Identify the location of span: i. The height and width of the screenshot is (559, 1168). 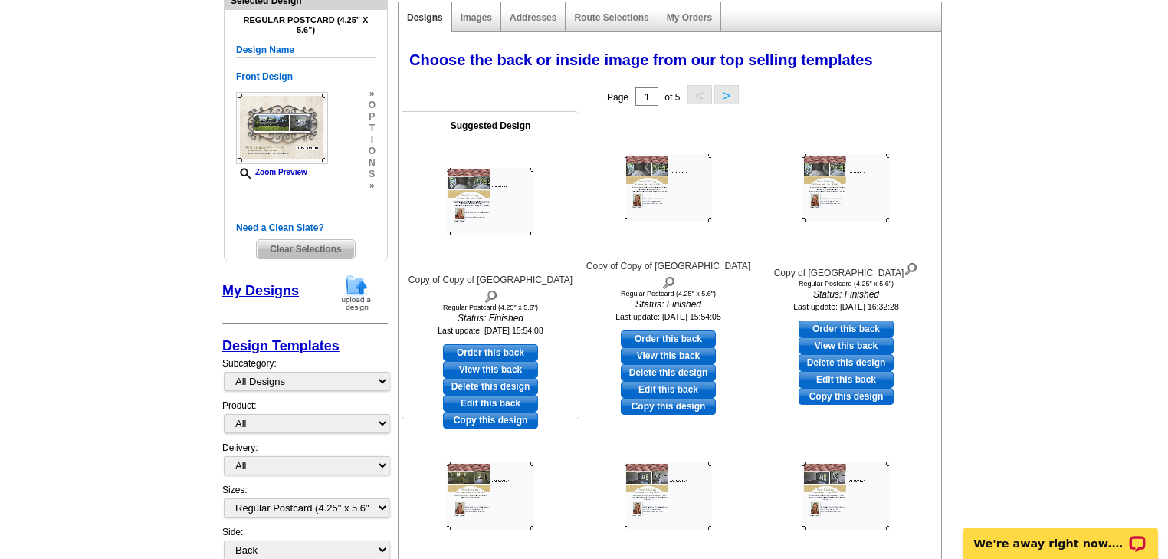
(372, 139).